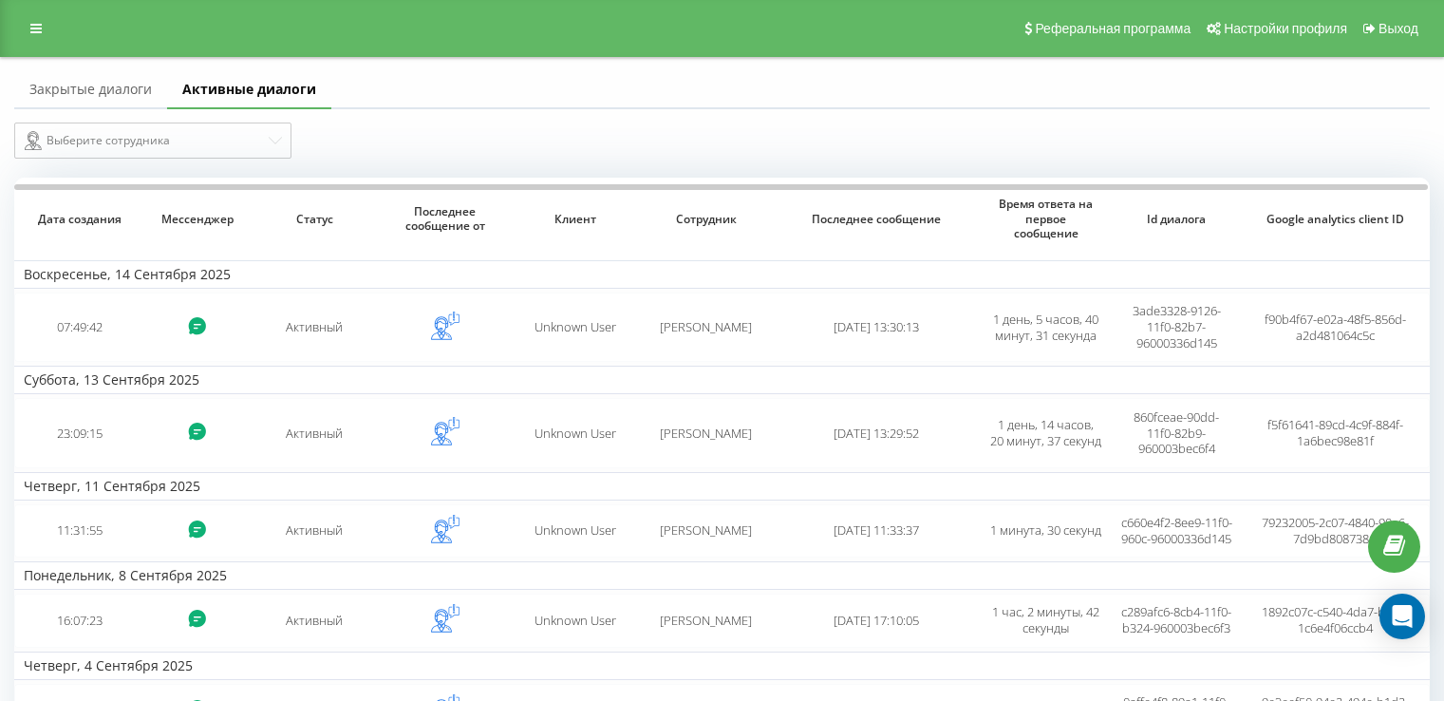  What do you see at coordinates (722, 380) in the screenshot?
I see `td: Суббота, 13 Сентября 2025` at bounding box center [722, 380].